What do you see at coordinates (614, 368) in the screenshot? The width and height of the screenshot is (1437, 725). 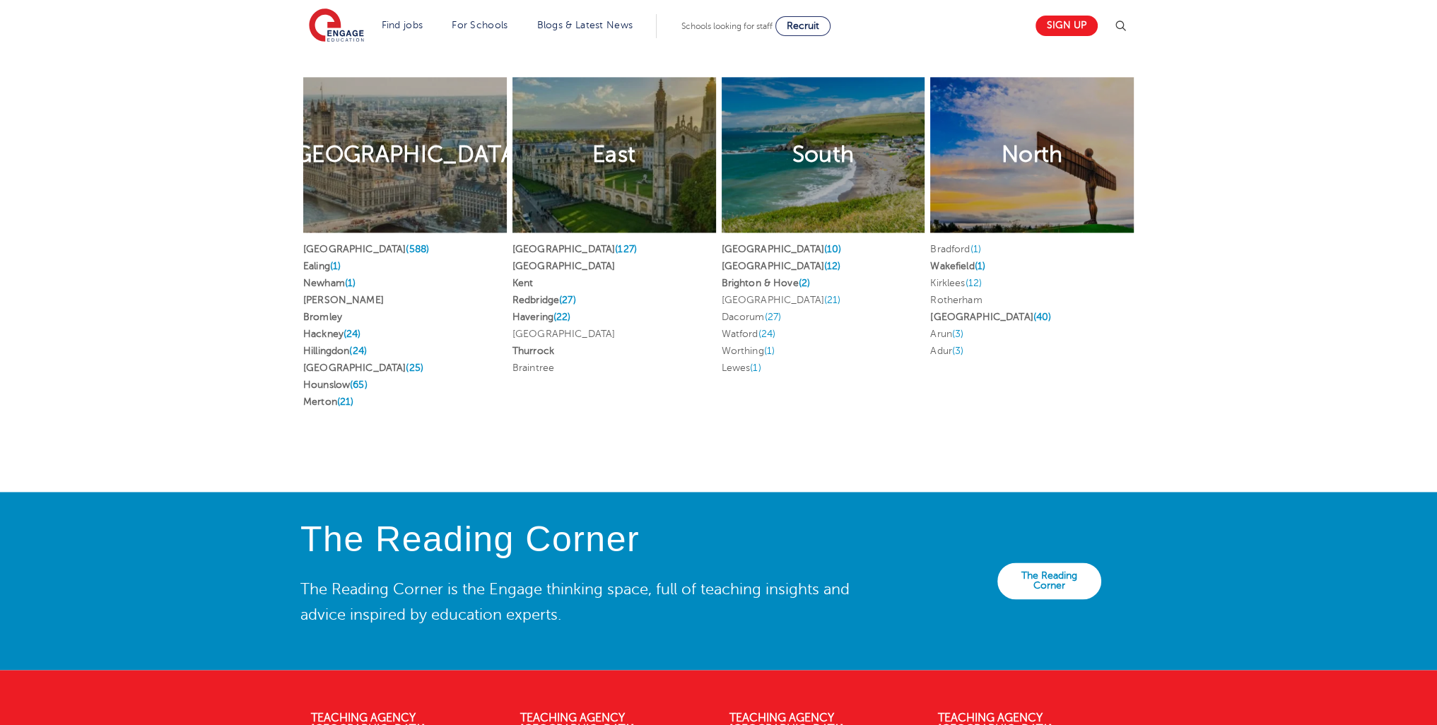 I see `li: Braintree` at bounding box center [614, 368].